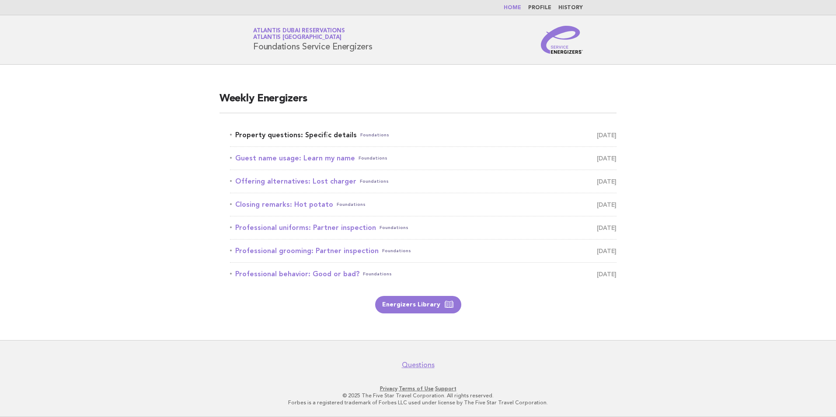 This screenshot has height=417, width=836. What do you see at coordinates (562, 40) in the screenshot?
I see `img: Service Energizers` at bounding box center [562, 40].